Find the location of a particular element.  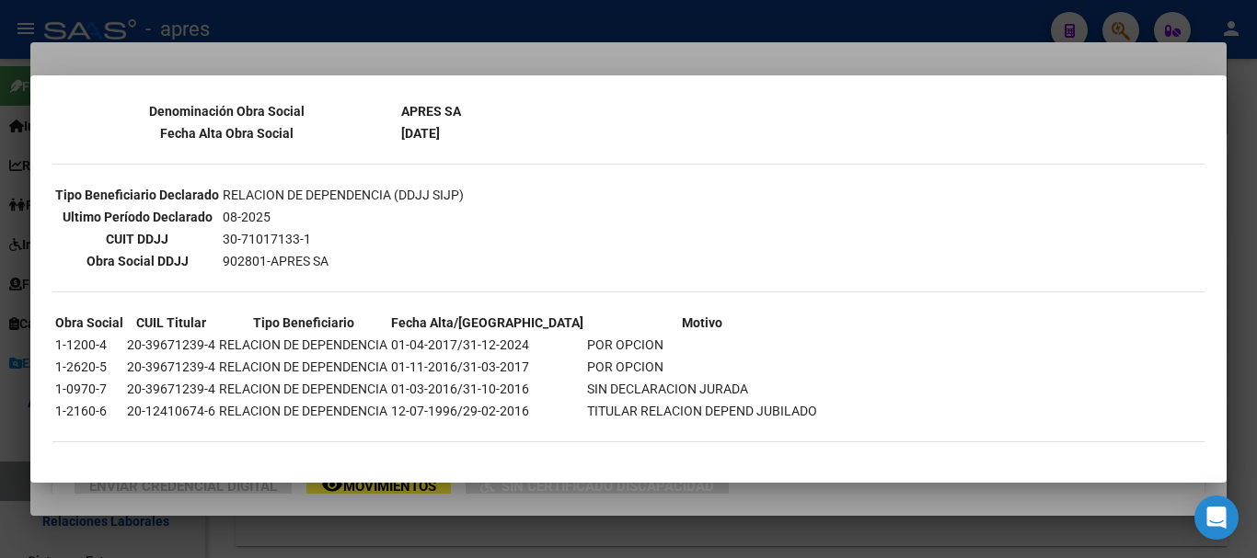

td: 01-11-2016/31-03-2017 is located at coordinates (487, 367).